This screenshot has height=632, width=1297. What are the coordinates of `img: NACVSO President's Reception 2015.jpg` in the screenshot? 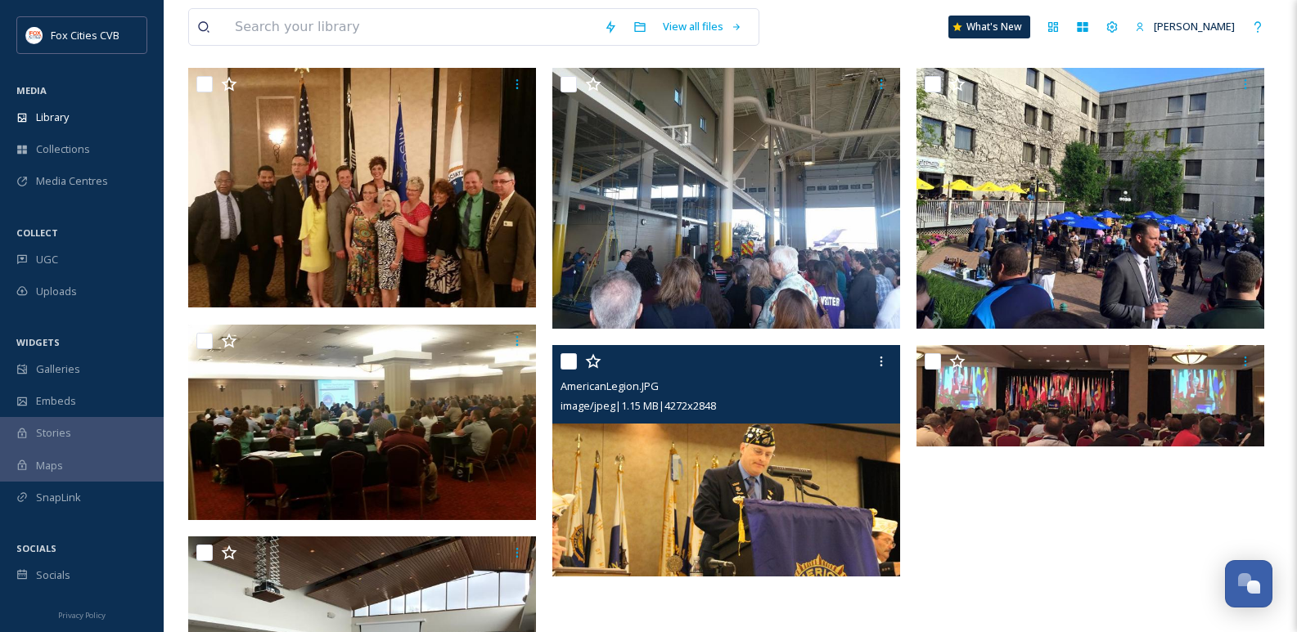 It's located at (1090, 198).